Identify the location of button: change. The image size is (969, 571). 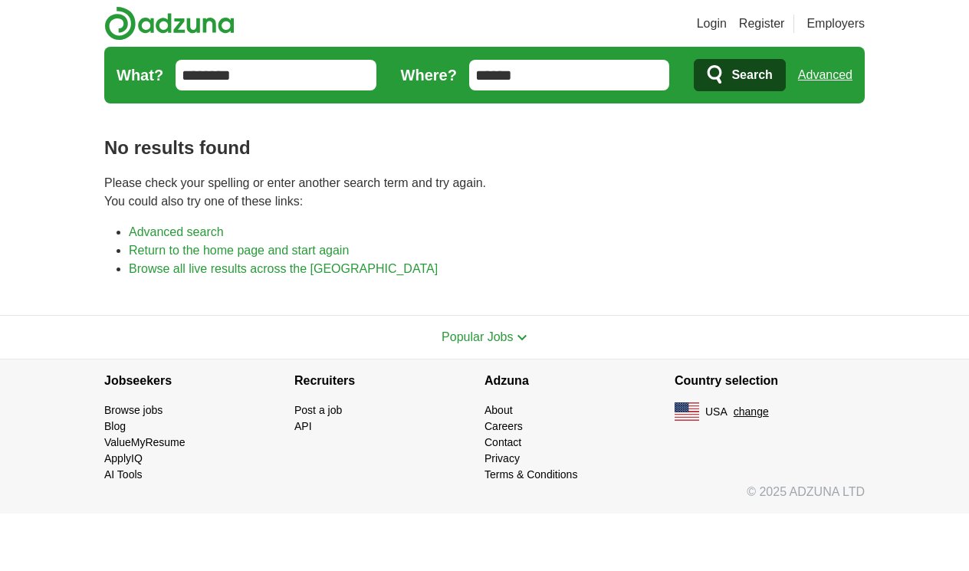
(752, 412).